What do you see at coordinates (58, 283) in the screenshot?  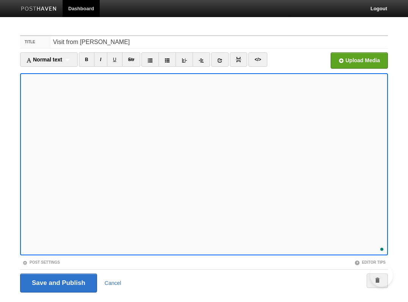 I see `input: Save and Publish` at bounding box center [58, 283].